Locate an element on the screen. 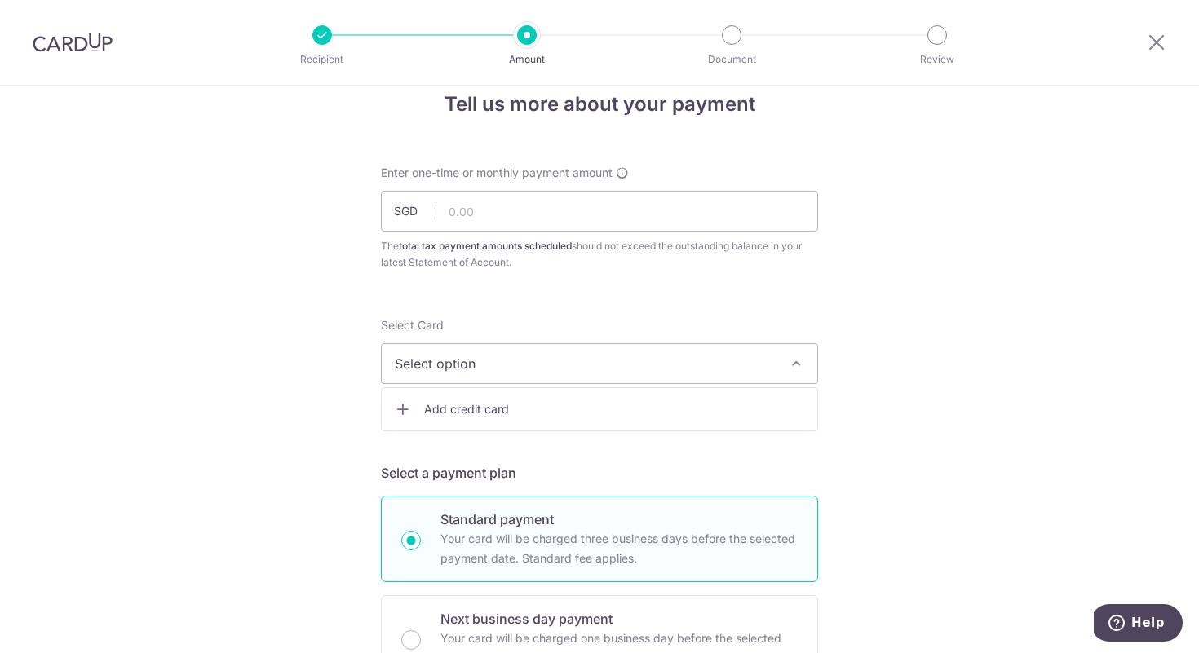  div: The should not exceed the outstanding balance in your latest Statement of Account. is located at coordinates (599, 254).